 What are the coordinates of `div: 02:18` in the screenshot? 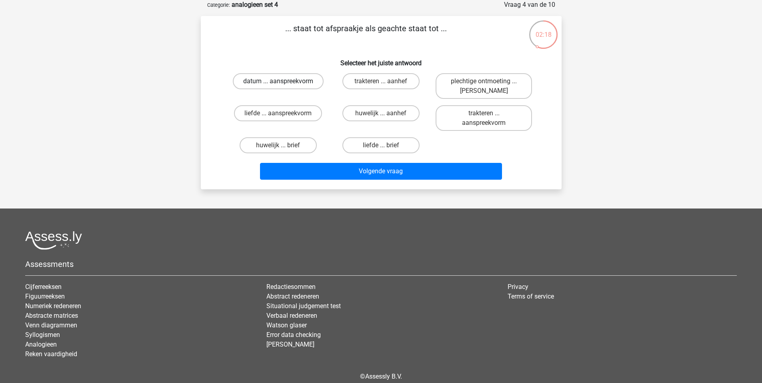 It's located at (543, 30).